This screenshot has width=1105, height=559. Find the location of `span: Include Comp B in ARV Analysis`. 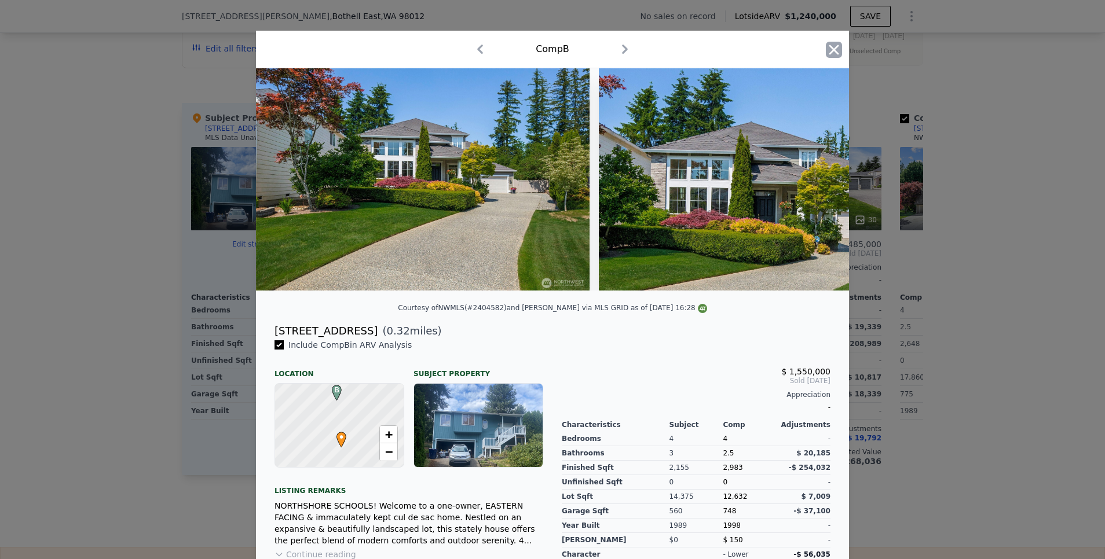

span: Include Comp B in ARV Analysis is located at coordinates (350, 345).